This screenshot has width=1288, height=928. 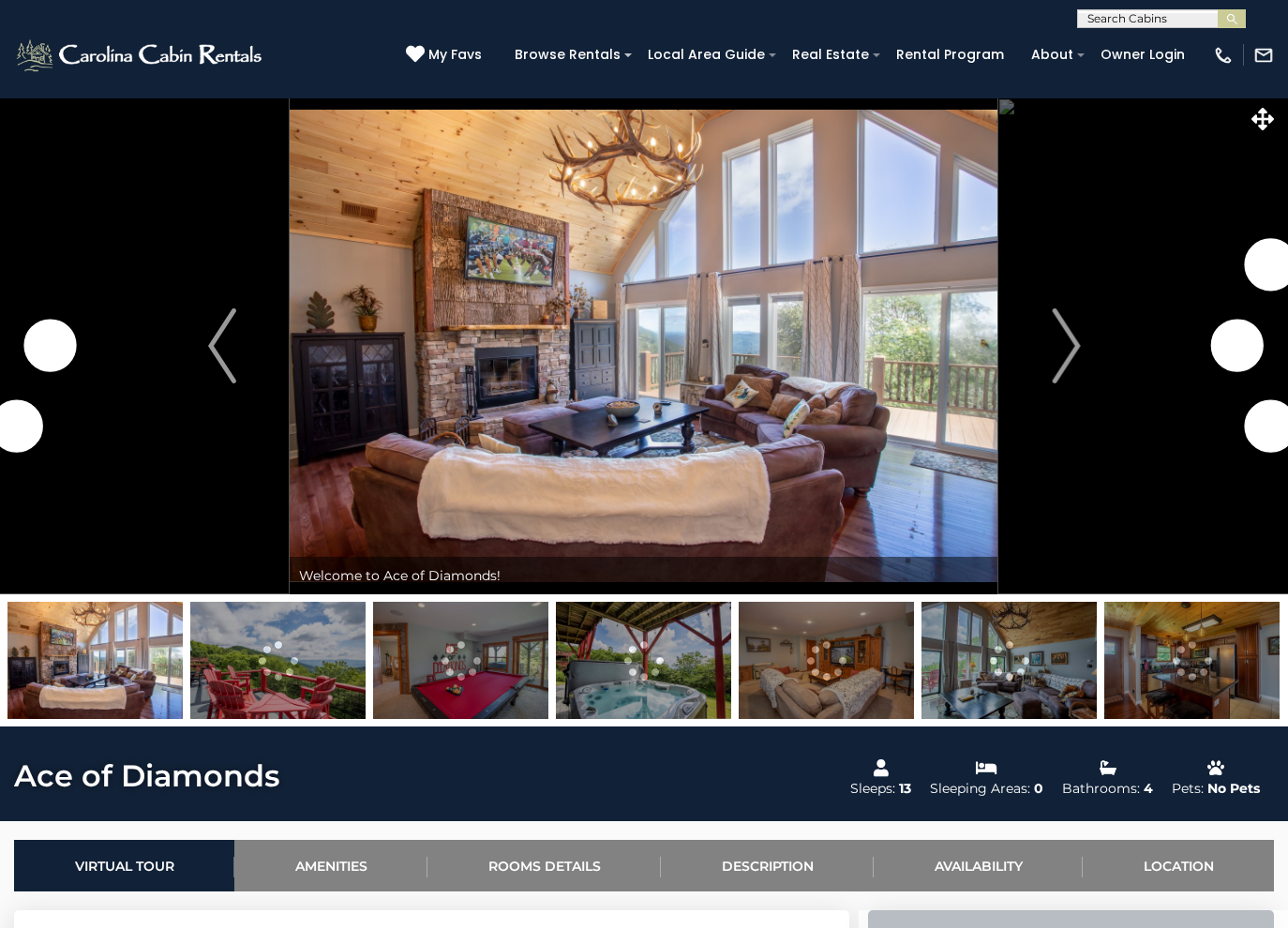 What do you see at coordinates (706, 54) in the screenshot?
I see `a: Local Area Guide` at bounding box center [706, 54].